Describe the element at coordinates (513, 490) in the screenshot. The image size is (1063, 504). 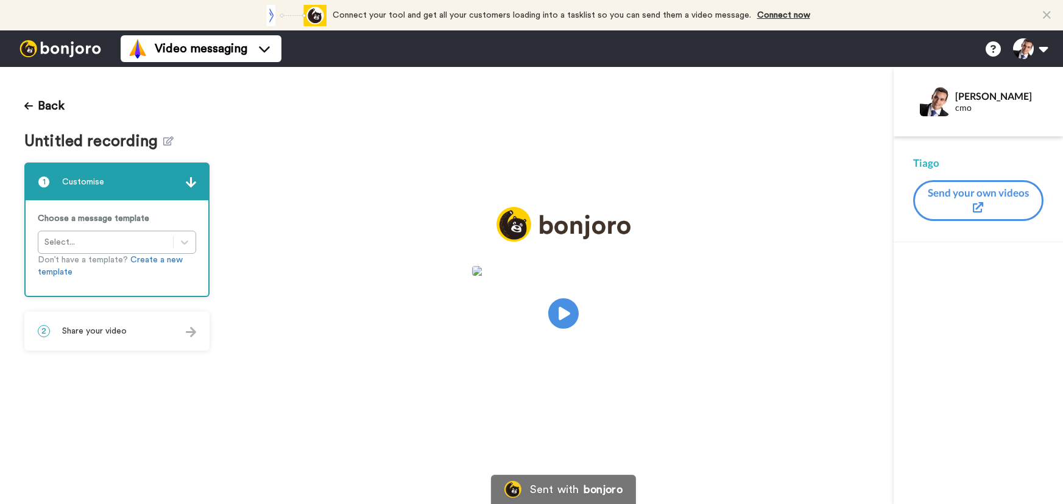
I see `img: Bonjoro Logo` at that location.